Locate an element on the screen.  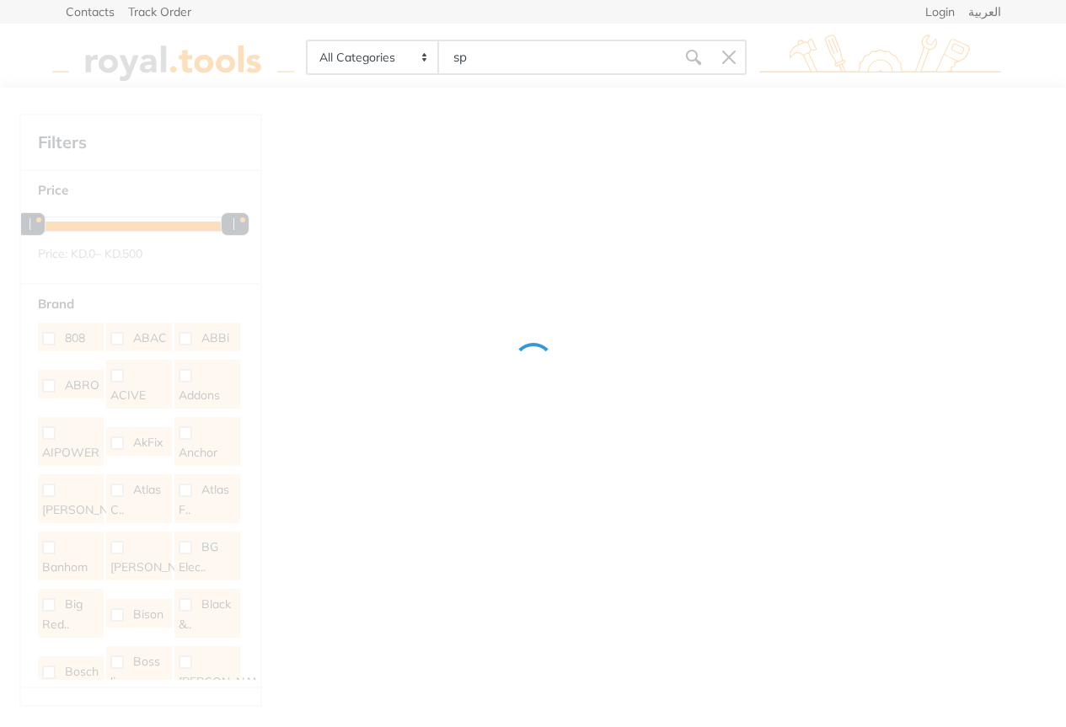
a: Login is located at coordinates (940, 12).